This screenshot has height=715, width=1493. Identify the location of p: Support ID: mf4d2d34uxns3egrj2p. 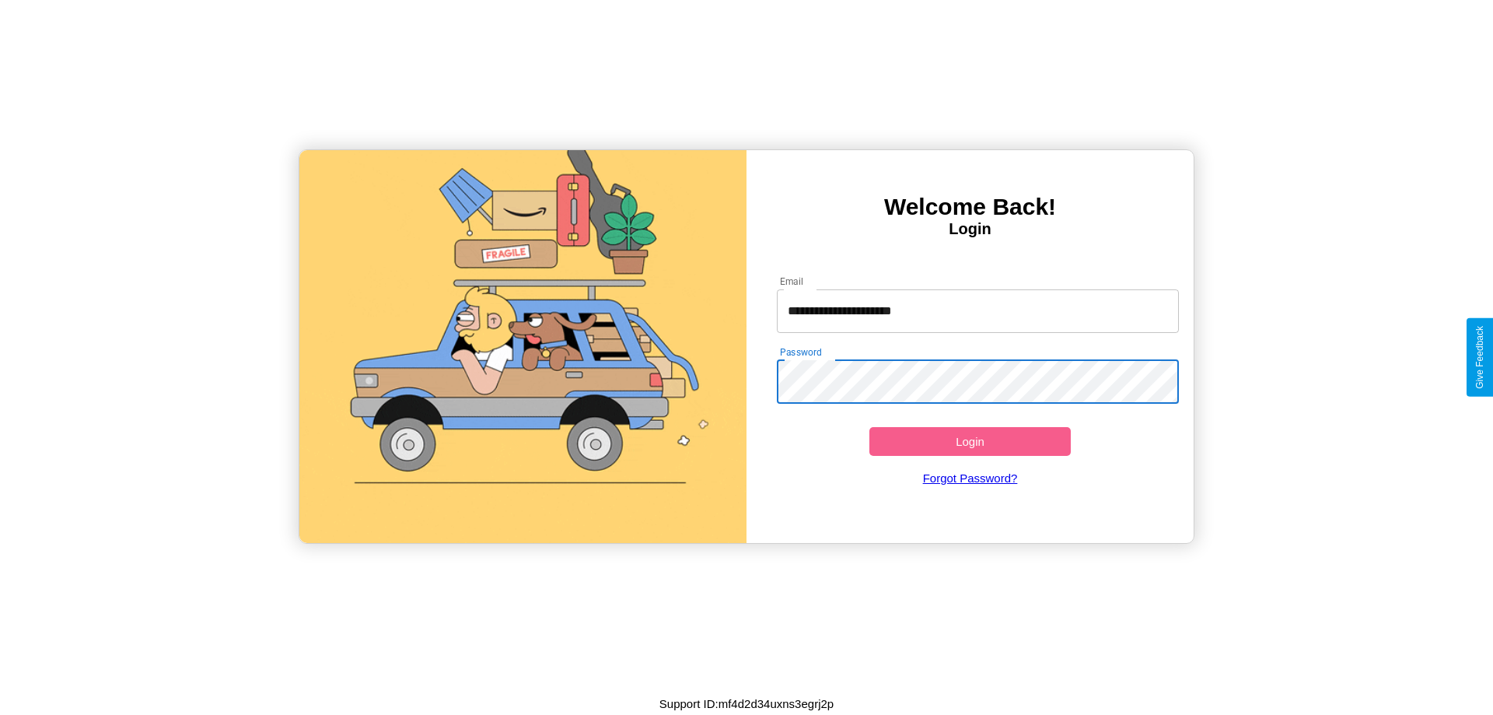
(746, 703).